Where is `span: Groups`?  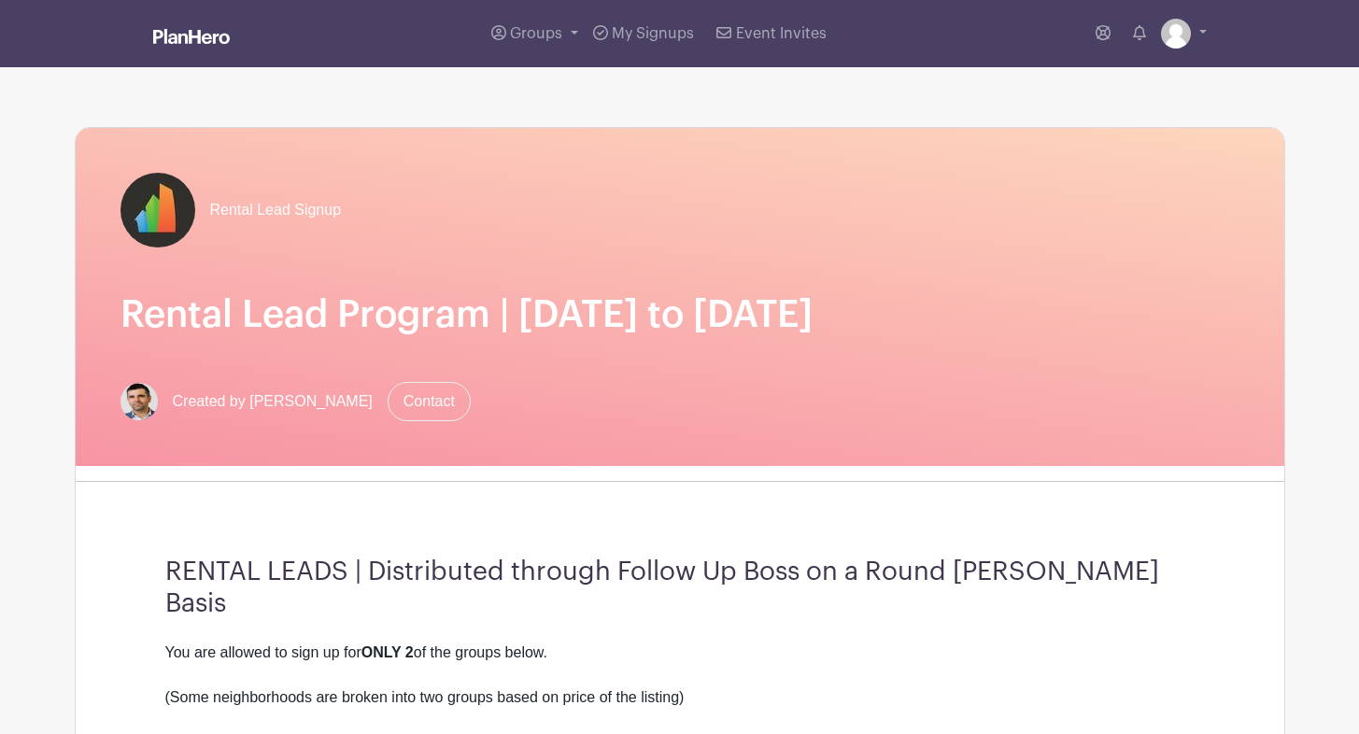 span: Groups is located at coordinates (536, 34).